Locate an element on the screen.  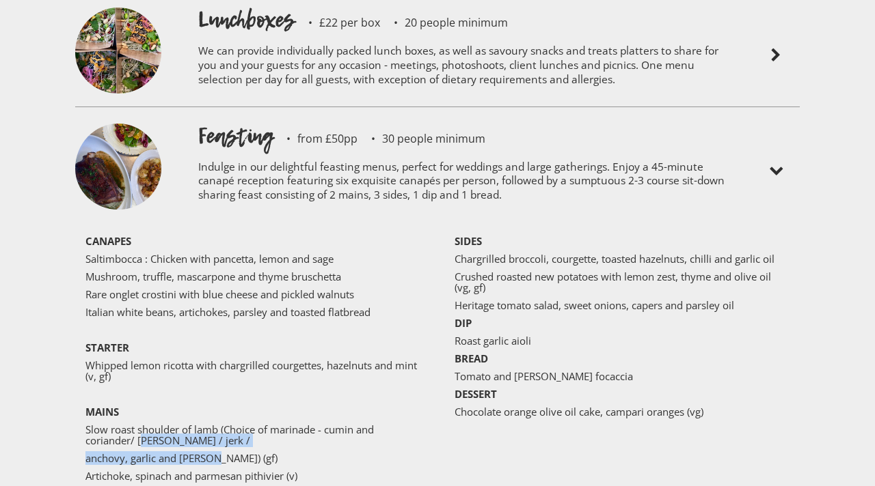
p: 30 people minimum is located at coordinates (421, 139).